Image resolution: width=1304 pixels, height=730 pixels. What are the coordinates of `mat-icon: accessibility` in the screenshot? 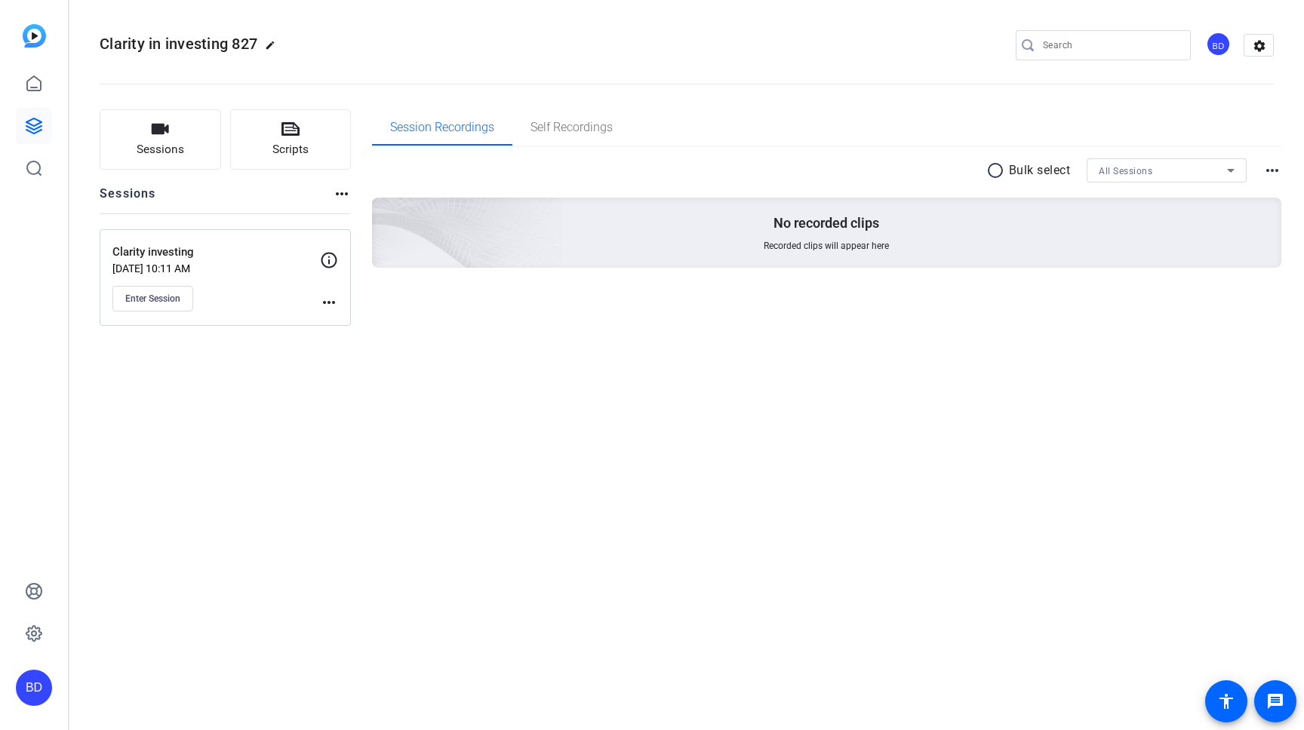 It's located at (1226, 702).